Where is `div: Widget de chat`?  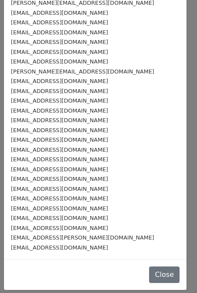 div: Widget de chat is located at coordinates (175, 272).